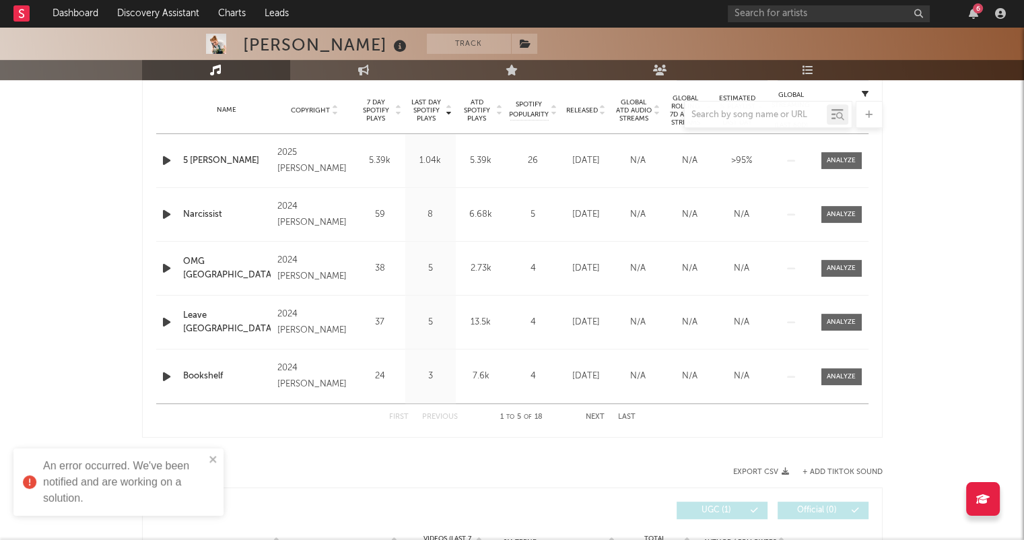  What do you see at coordinates (227, 215) in the screenshot?
I see `a: Narcissist` at bounding box center [227, 215].